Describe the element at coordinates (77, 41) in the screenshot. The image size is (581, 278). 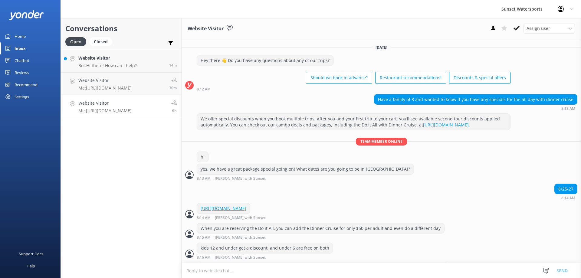
I see `a: Open` at that location.